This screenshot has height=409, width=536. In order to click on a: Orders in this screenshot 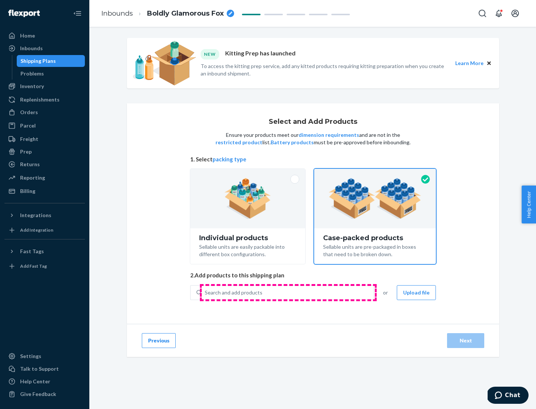, I will do `click(45, 112)`.